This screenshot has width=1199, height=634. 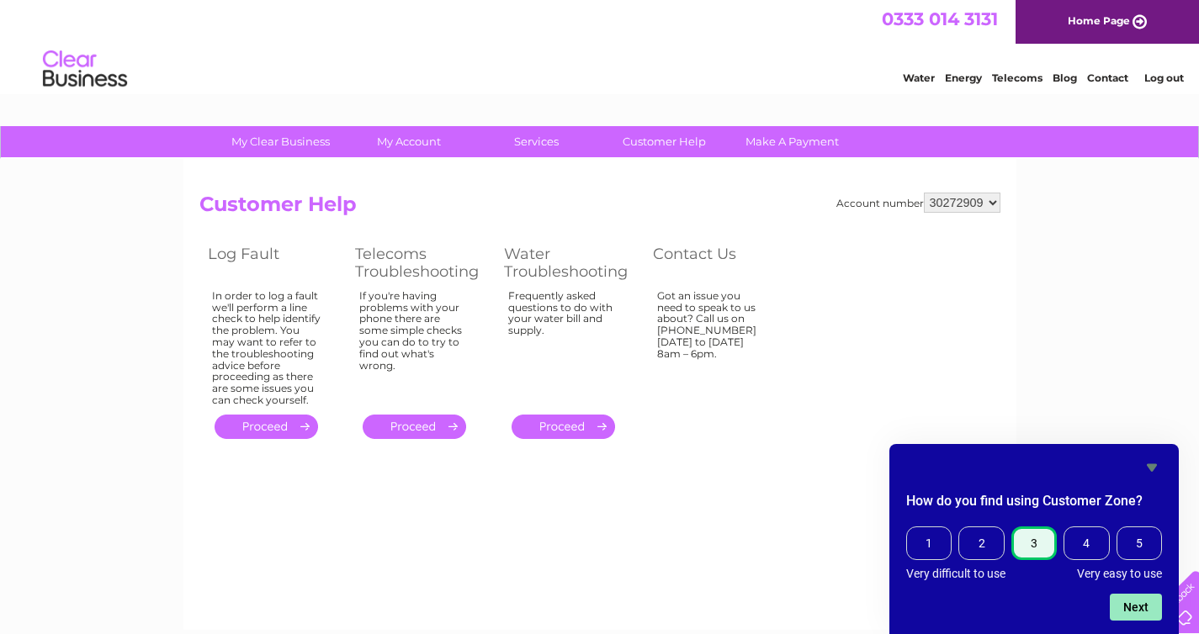 I want to click on span: Very easy to use, so click(x=1119, y=574).